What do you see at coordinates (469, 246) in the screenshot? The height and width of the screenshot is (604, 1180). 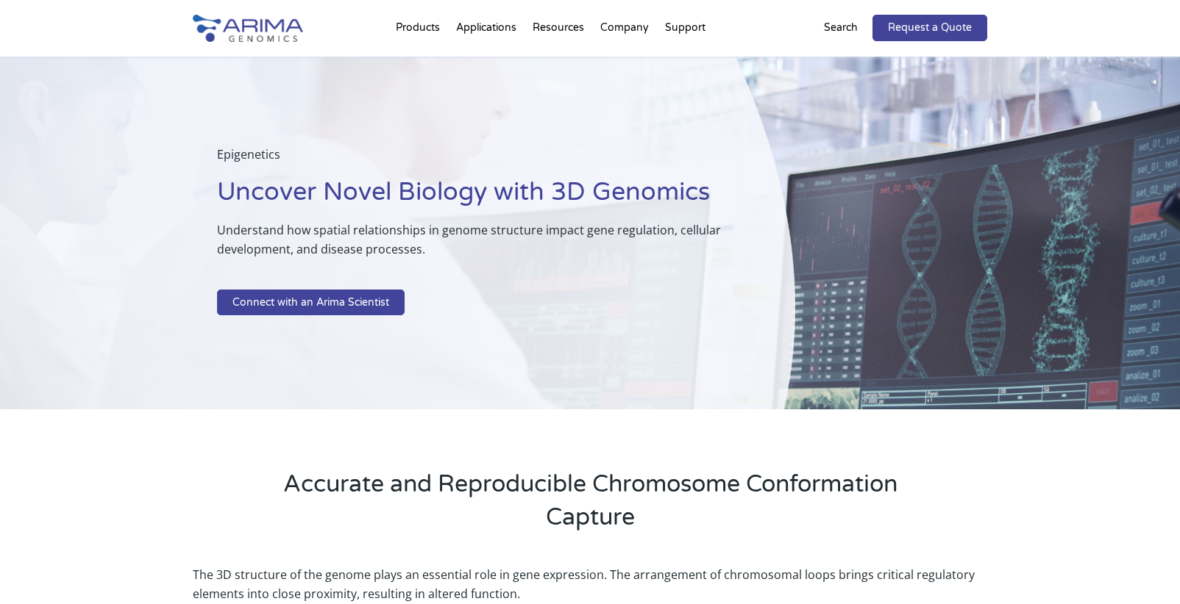 I see `p: Understand how spatial relationships in genome structure impact gene regulation, cellular develop...` at bounding box center [469, 246].